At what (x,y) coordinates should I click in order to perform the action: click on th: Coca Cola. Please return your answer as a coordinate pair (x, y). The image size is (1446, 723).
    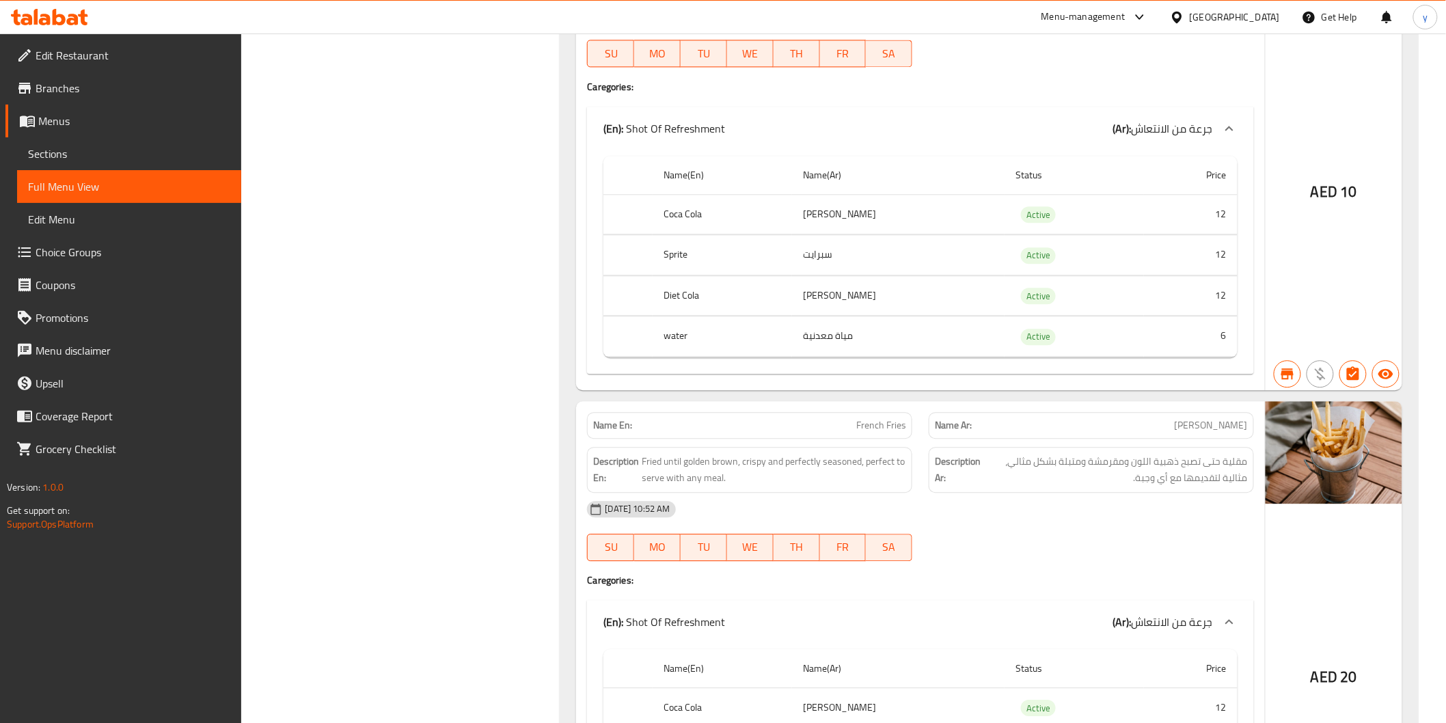
    Looking at the image, I should click on (723, 214).